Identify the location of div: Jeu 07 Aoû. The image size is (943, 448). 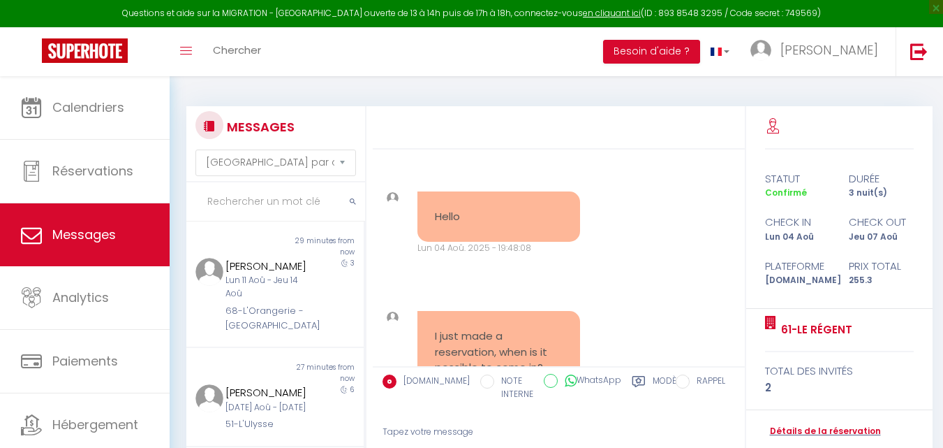
(881, 237).